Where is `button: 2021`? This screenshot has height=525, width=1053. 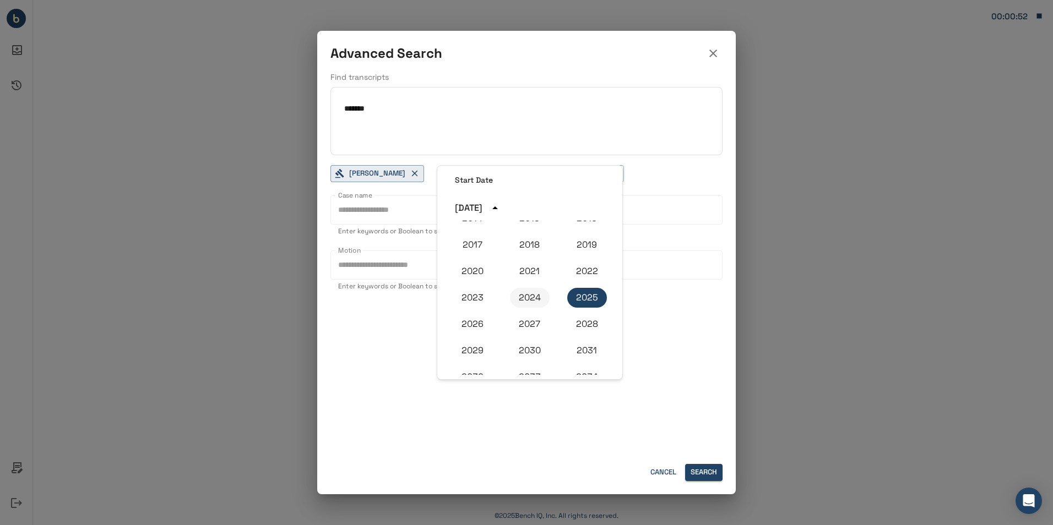 button: 2021 is located at coordinates (530, 271).